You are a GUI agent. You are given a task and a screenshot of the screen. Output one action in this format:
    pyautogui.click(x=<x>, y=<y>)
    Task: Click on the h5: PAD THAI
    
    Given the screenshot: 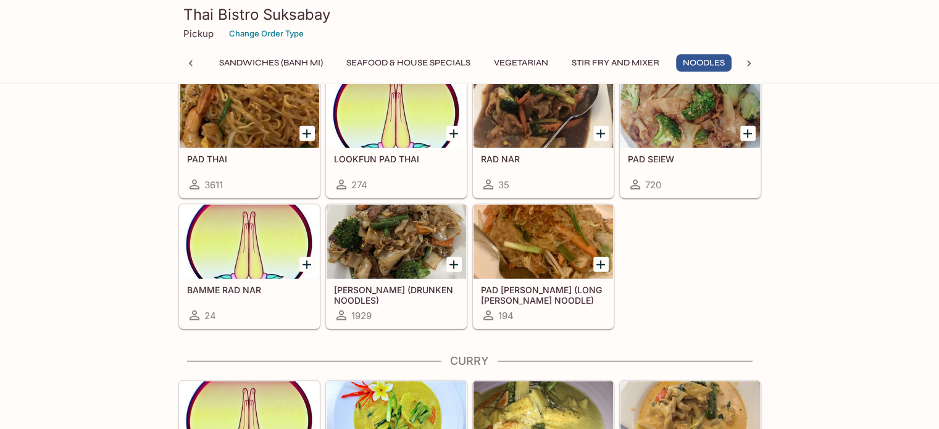 What is the action you would take?
    pyautogui.click(x=250, y=159)
    